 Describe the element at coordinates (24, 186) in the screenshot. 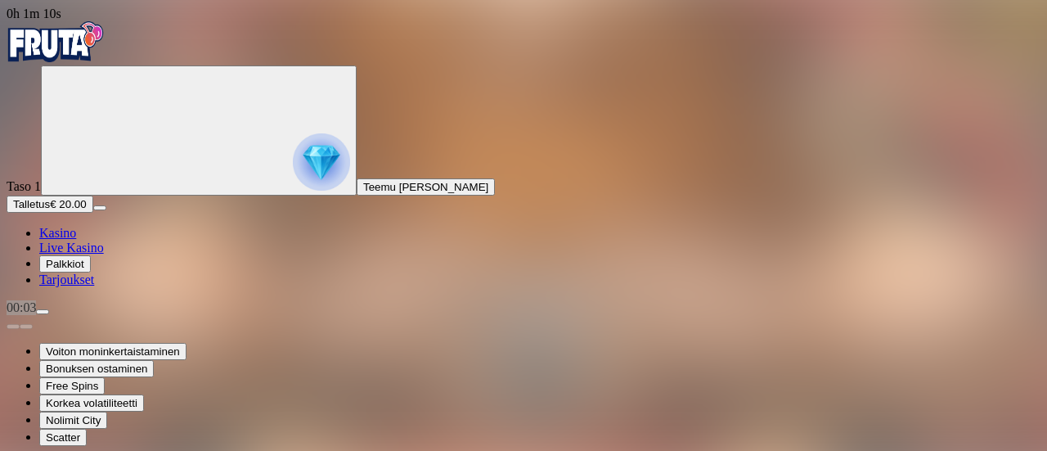

I see `span: Taso 1` at that location.